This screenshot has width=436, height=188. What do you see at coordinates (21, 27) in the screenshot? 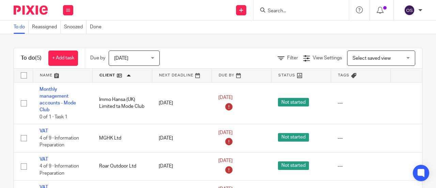
I see `a: To do` at bounding box center [21, 27].